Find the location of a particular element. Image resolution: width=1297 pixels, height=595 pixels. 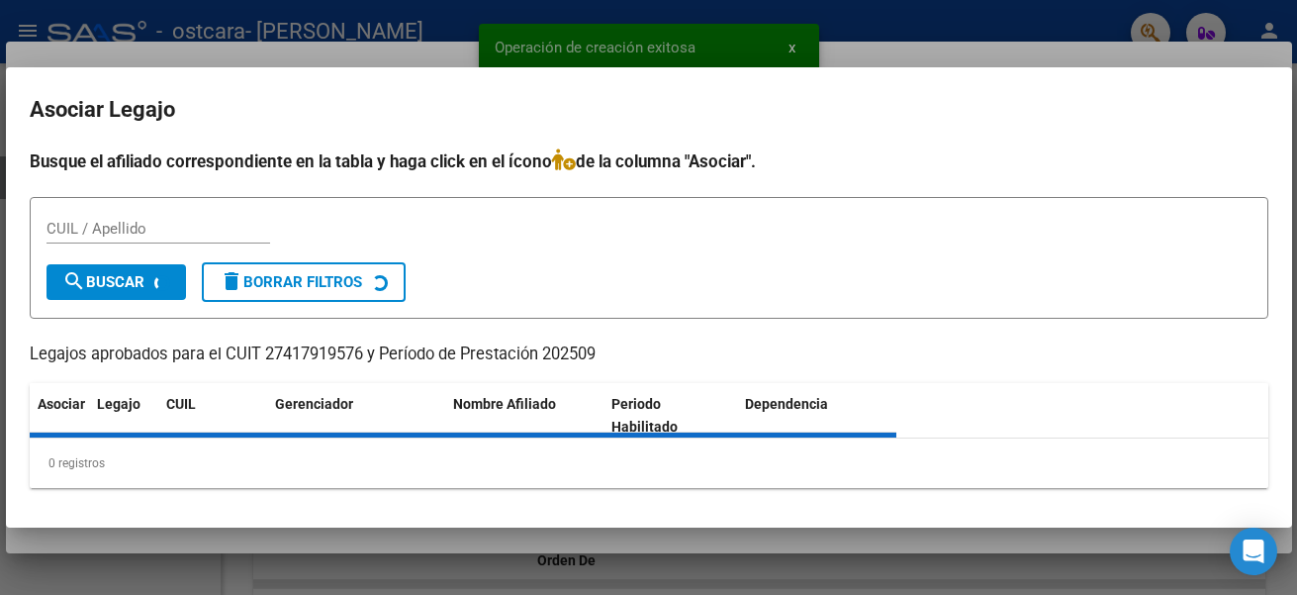

div: 0 registros is located at coordinates (649, 463).